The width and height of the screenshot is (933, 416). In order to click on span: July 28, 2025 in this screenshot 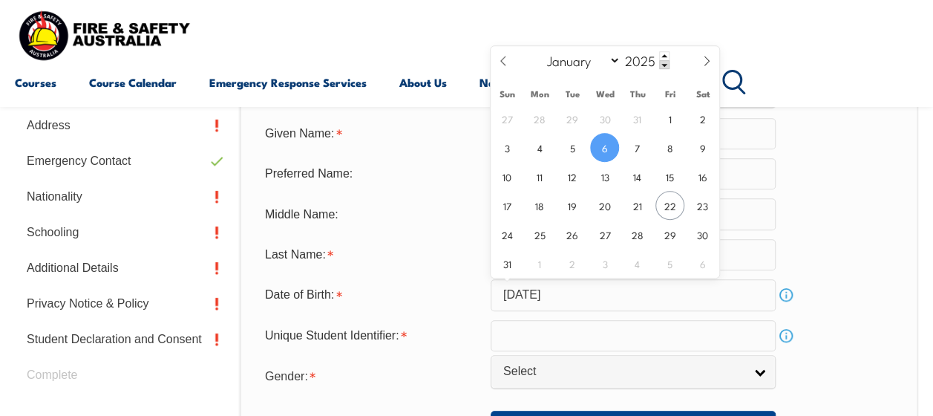, I will do `click(539, 118)`.